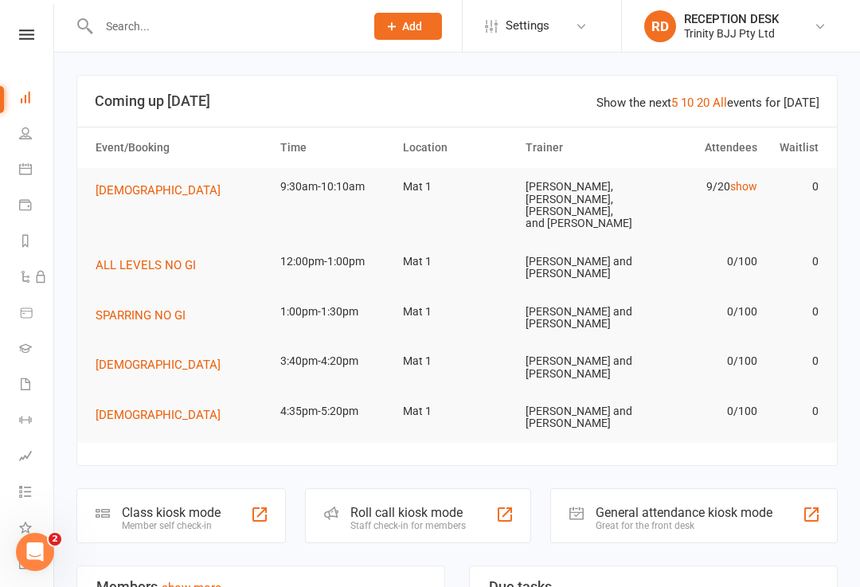 The width and height of the screenshot is (860, 587). I want to click on a: Dashboard, so click(37, 99).